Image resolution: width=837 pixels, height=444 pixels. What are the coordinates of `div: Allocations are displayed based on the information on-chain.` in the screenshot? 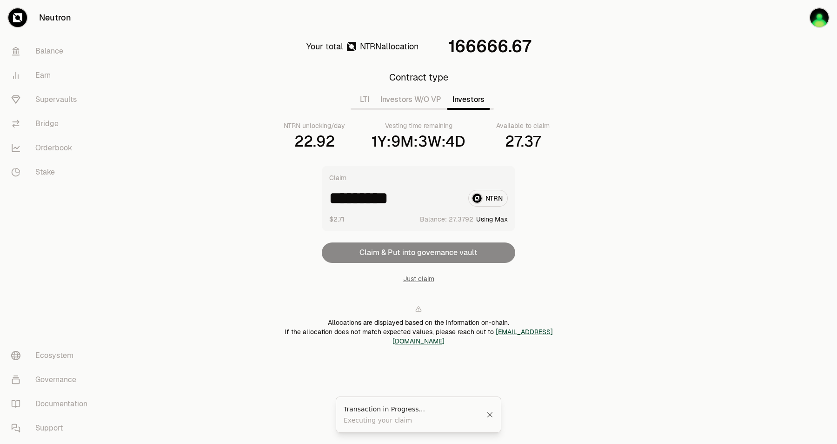 It's located at (419, 322).